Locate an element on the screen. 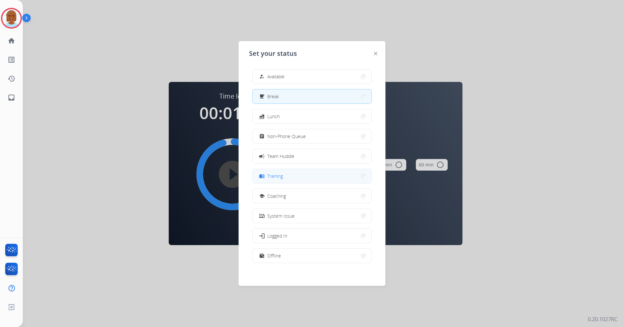 The image size is (624, 327). mat-icon: inbox is located at coordinates (11, 98).